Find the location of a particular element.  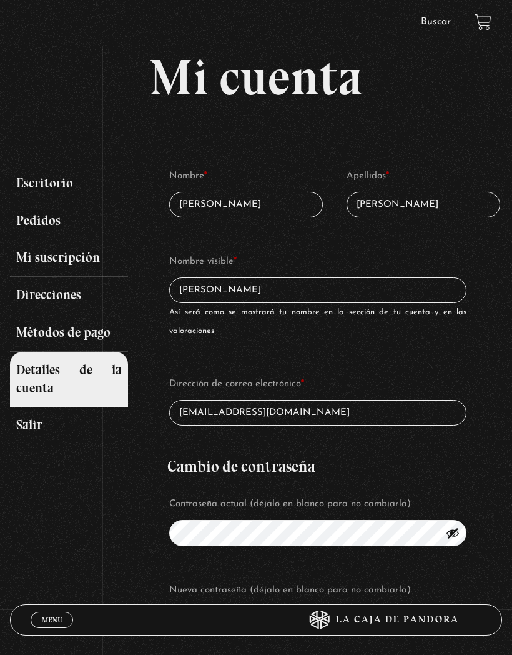

a: Mi suscripción is located at coordinates (69, 258).